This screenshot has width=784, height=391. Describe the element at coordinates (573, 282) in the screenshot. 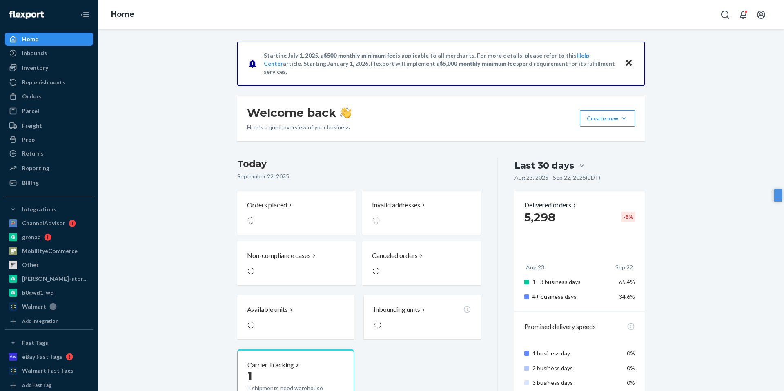

I see `p: 1 - 3 business days` at that location.